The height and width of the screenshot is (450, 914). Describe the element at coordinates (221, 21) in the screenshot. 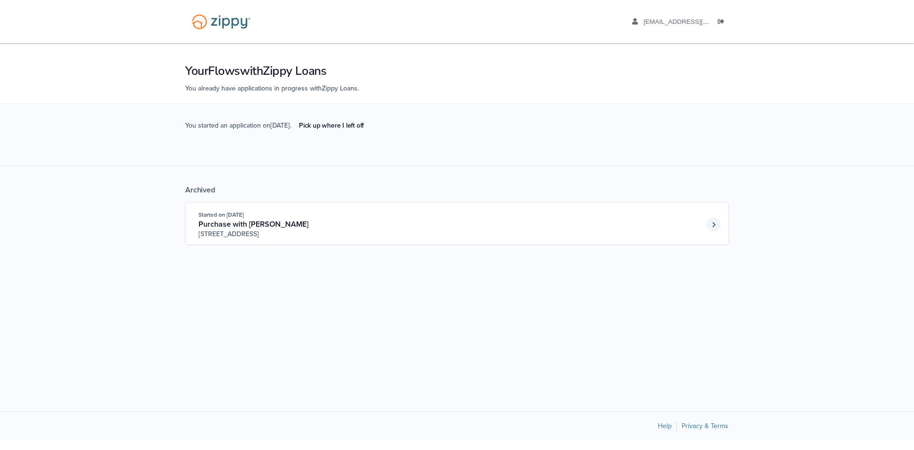

I see `img: Logo` at that location.